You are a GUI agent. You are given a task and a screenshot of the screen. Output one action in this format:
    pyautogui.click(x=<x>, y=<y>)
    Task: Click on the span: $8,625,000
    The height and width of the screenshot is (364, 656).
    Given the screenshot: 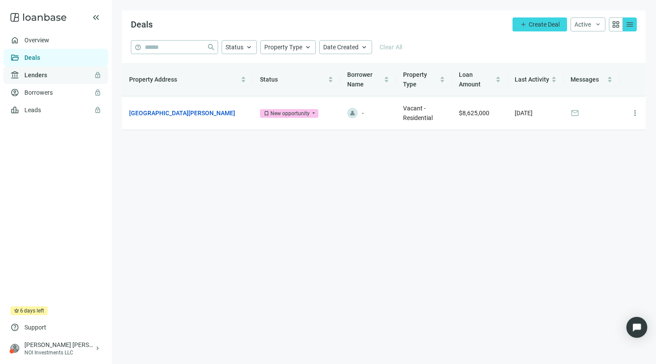 What is the action you would take?
    pyautogui.click(x=474, y=113)
    